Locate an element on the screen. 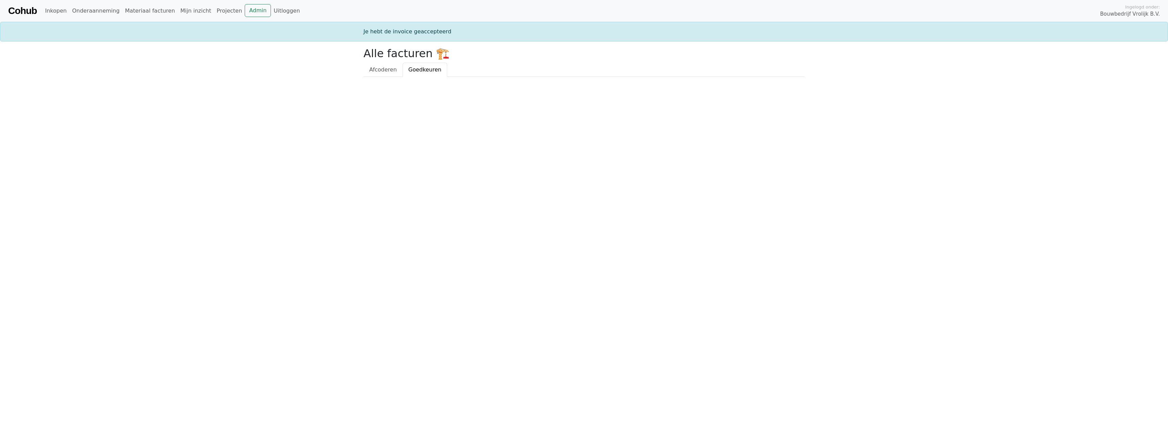 This screenshot has height=437, width=1168. a: Projecten is located at coordinates (229, 11).